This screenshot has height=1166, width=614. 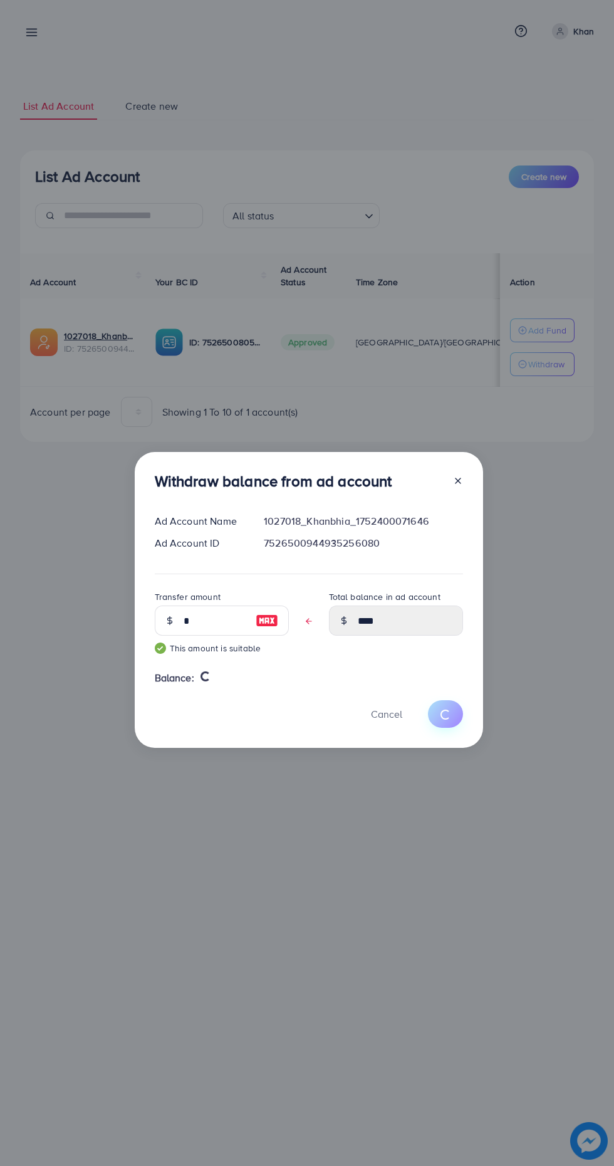 What do you see at coordinates (363, 521) in the screenshot?
I see `div: 1027018_Khanbhia_1752400071646` at bounding box center [363, 521].